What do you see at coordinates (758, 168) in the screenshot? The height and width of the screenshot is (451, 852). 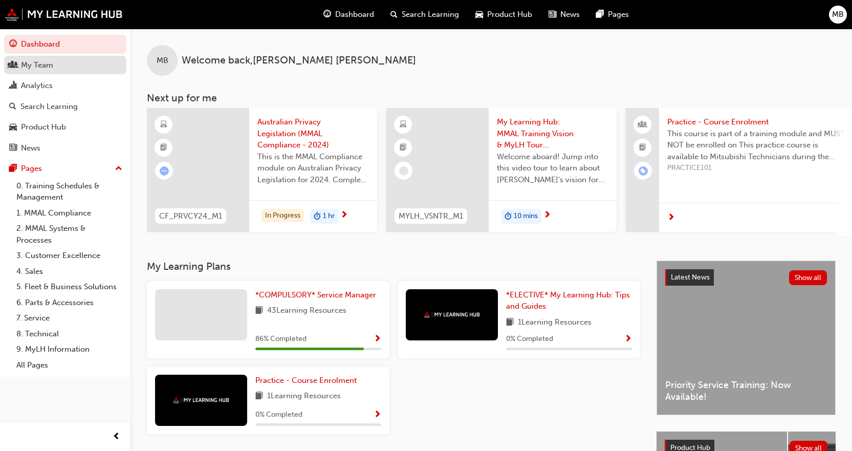 I see `span: PRACTICE101` at bounding box center [758, 168].